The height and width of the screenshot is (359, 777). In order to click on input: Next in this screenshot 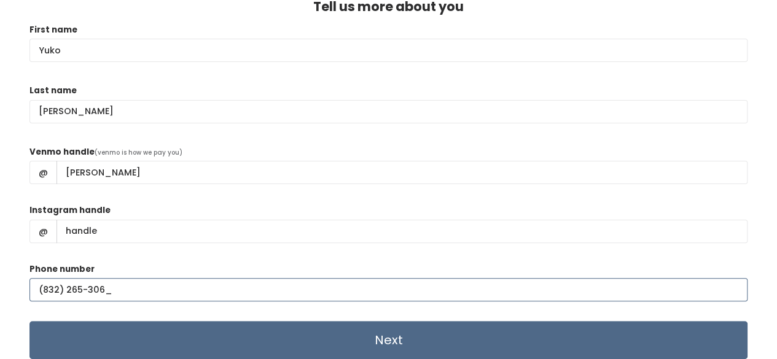, I will do `click(388, 340)`.